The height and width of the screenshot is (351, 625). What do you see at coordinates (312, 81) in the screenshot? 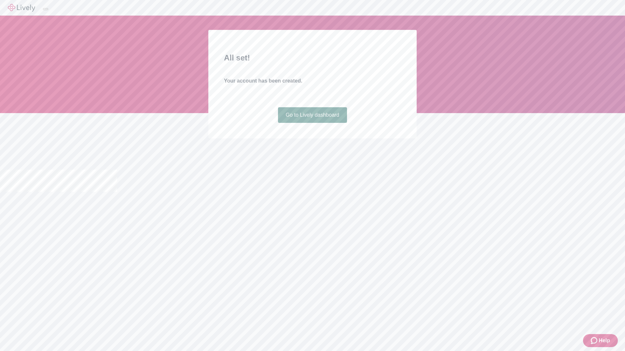
I see `h4: Your account has been created.` at bounding box center [312, 81].